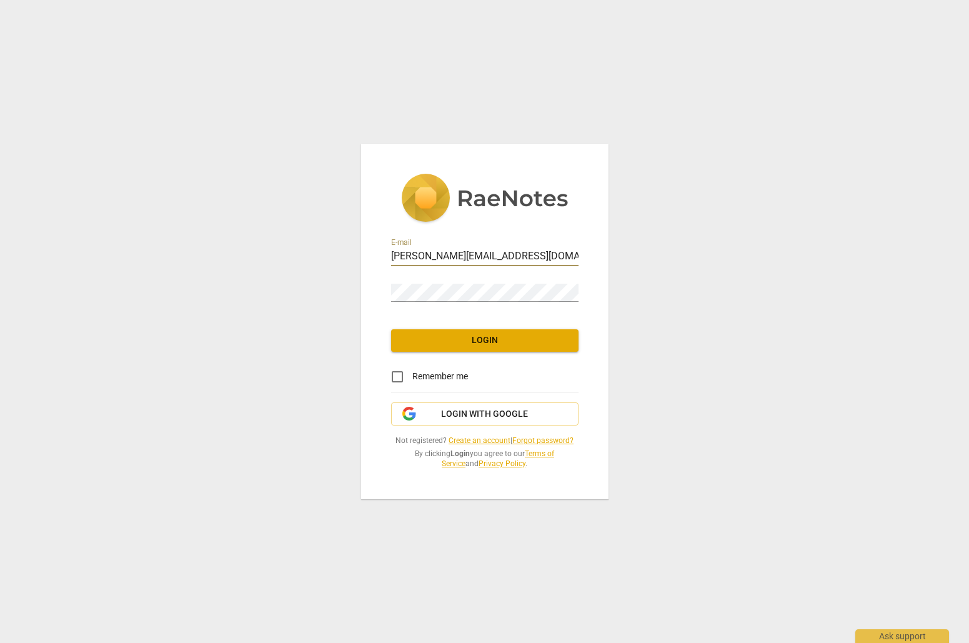  I want to click on b: Login, so click(460, 454).